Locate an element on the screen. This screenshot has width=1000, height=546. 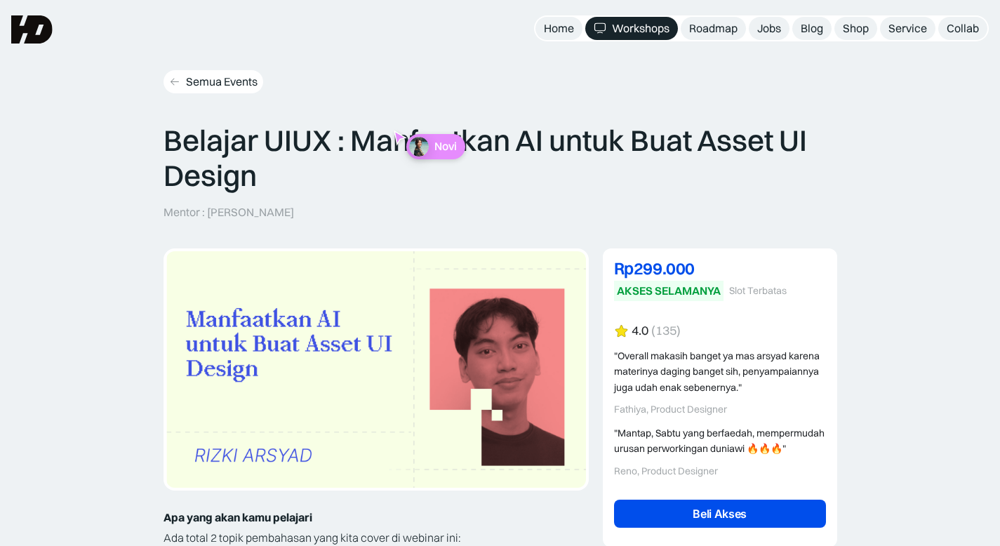
div: Fathiya, Product Designer is located at coordinates (720, 409).